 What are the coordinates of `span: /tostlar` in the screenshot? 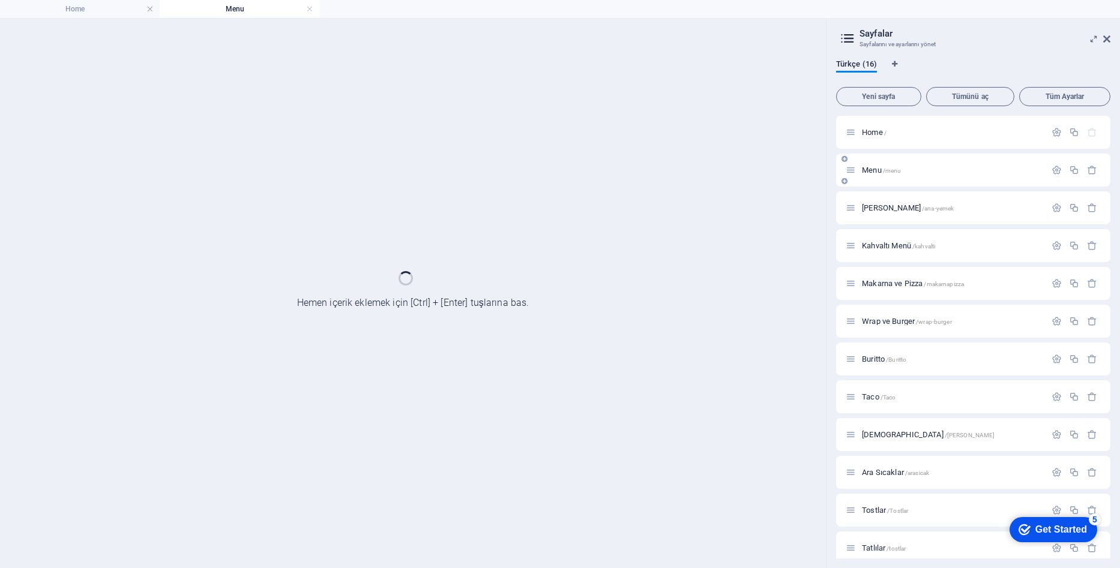 It's located at (896, 548).